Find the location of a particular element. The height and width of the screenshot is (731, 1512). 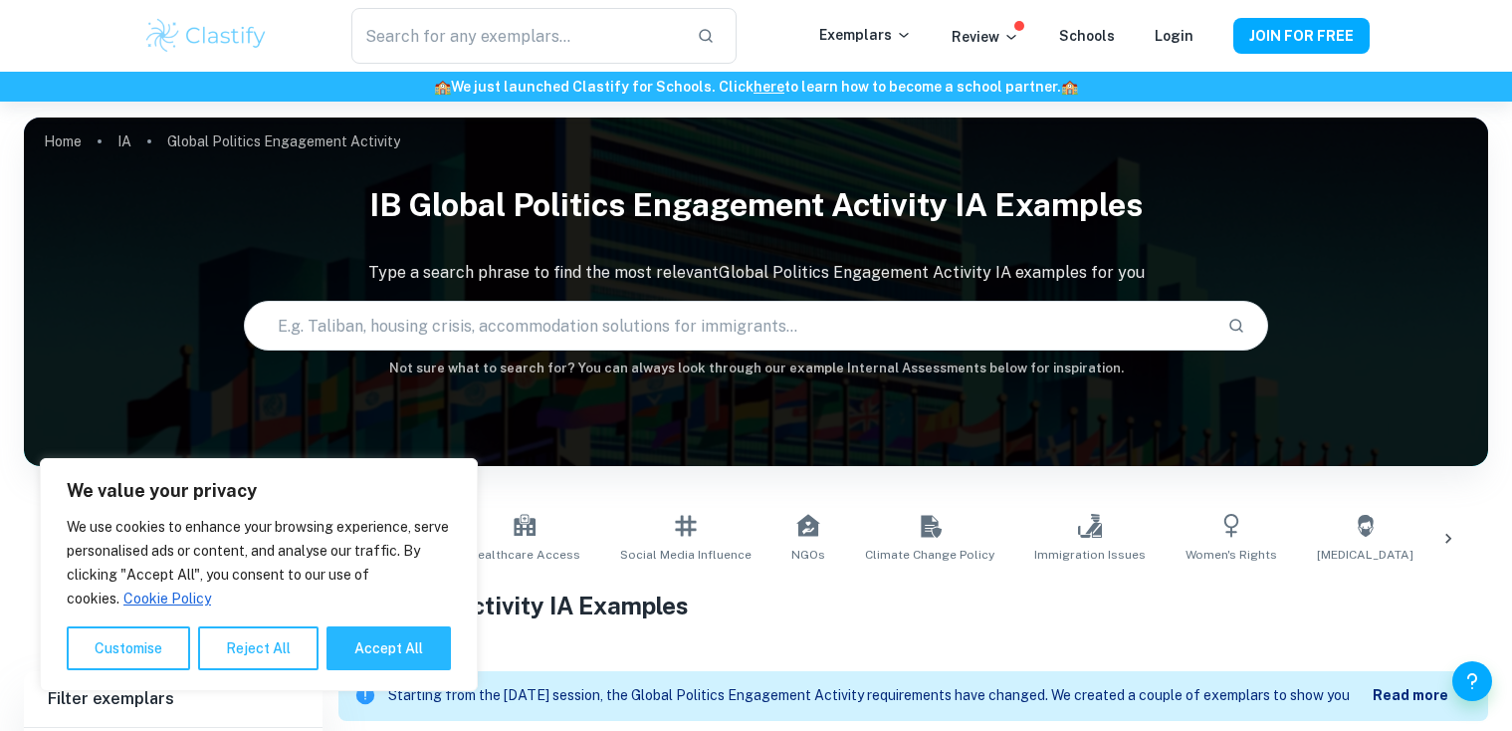

span: NGOs is located at coordinates (808, 554).